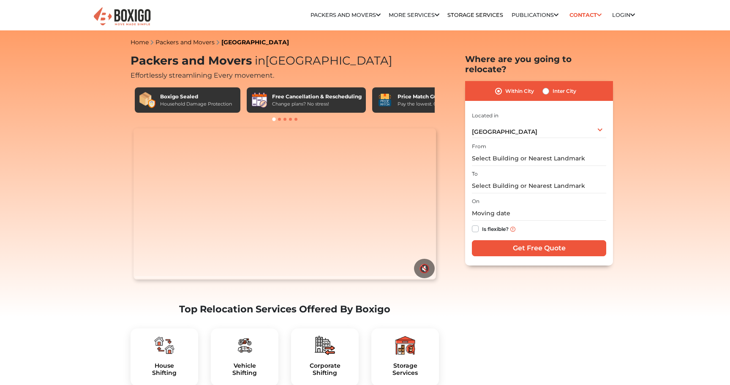 The image size is (730, 385). What do you see at coordinates (475, 174) in the screenshot?
I see `label: To` at bounding box center [475, 174].